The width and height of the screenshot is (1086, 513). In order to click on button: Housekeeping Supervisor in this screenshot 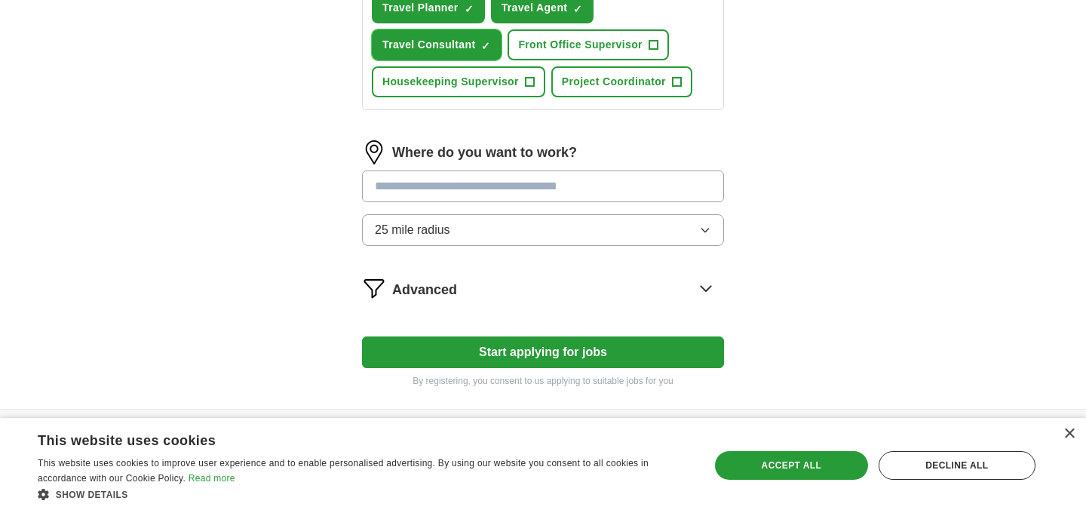, I will do `click(459, 81)`.